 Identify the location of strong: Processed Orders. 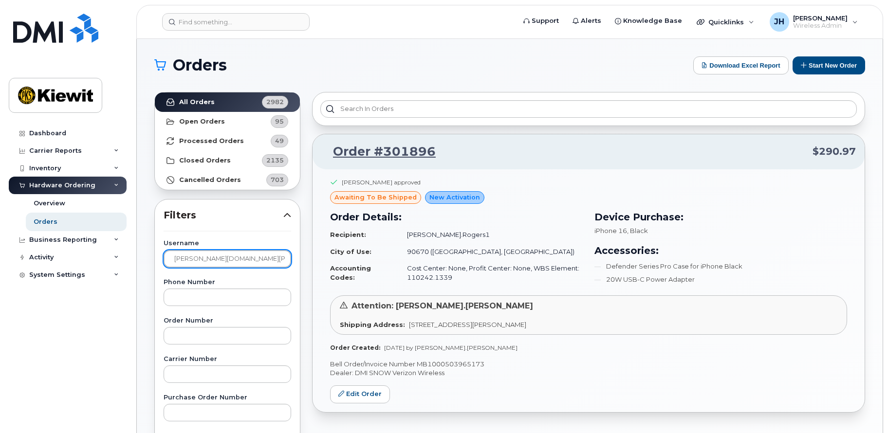
(211, 141).